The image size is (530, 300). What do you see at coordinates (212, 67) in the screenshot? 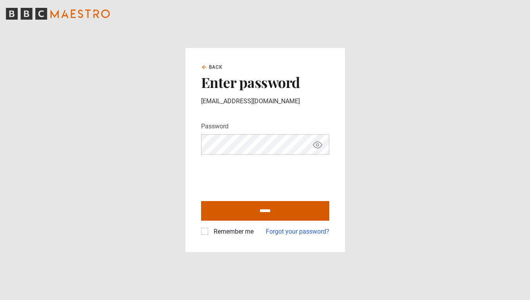
I see `a: Back` at bounding box center [212, 67].